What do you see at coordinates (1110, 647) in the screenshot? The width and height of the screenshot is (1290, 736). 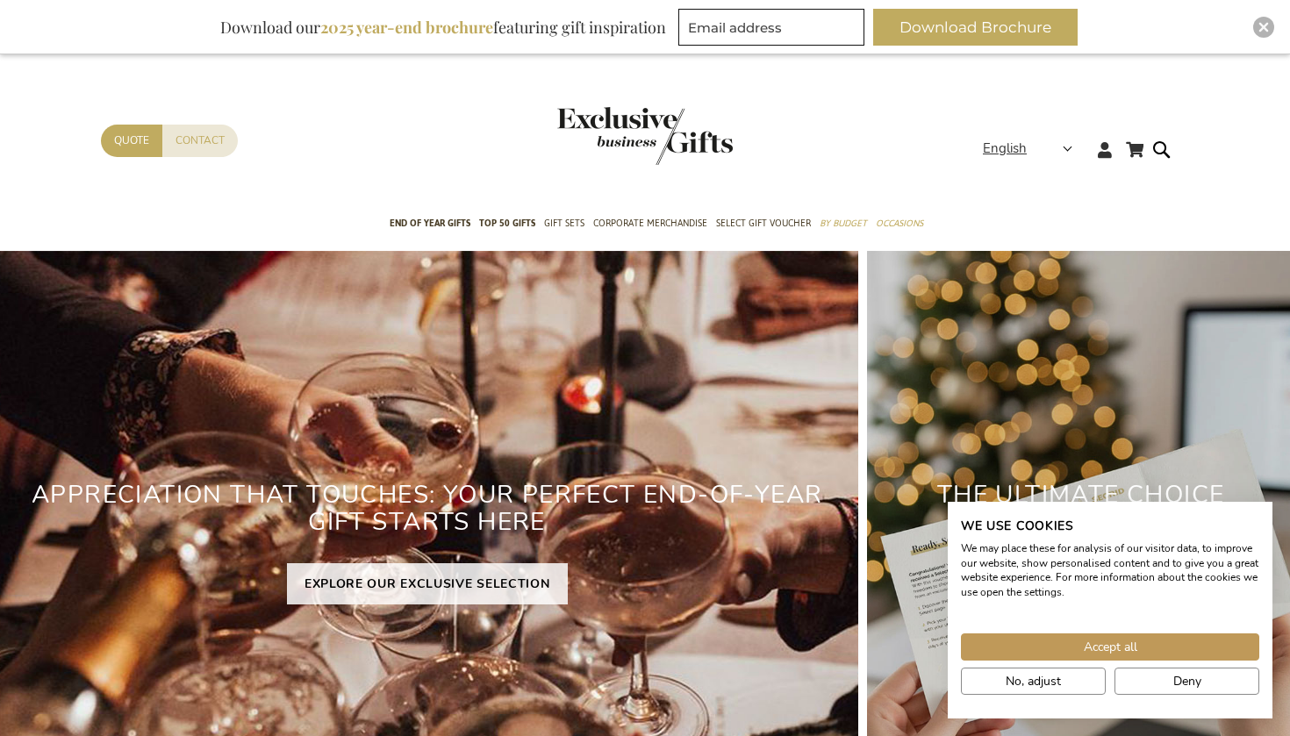 I see `span: Accept all` at bounding box center [1110, 647].